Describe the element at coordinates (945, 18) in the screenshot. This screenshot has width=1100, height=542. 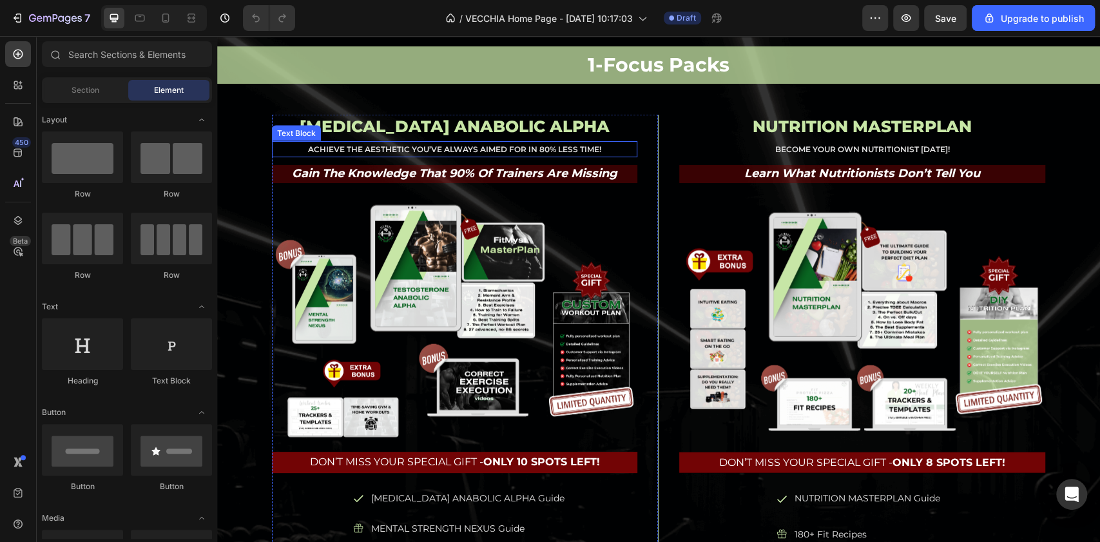
I see `span: Save` at that location.